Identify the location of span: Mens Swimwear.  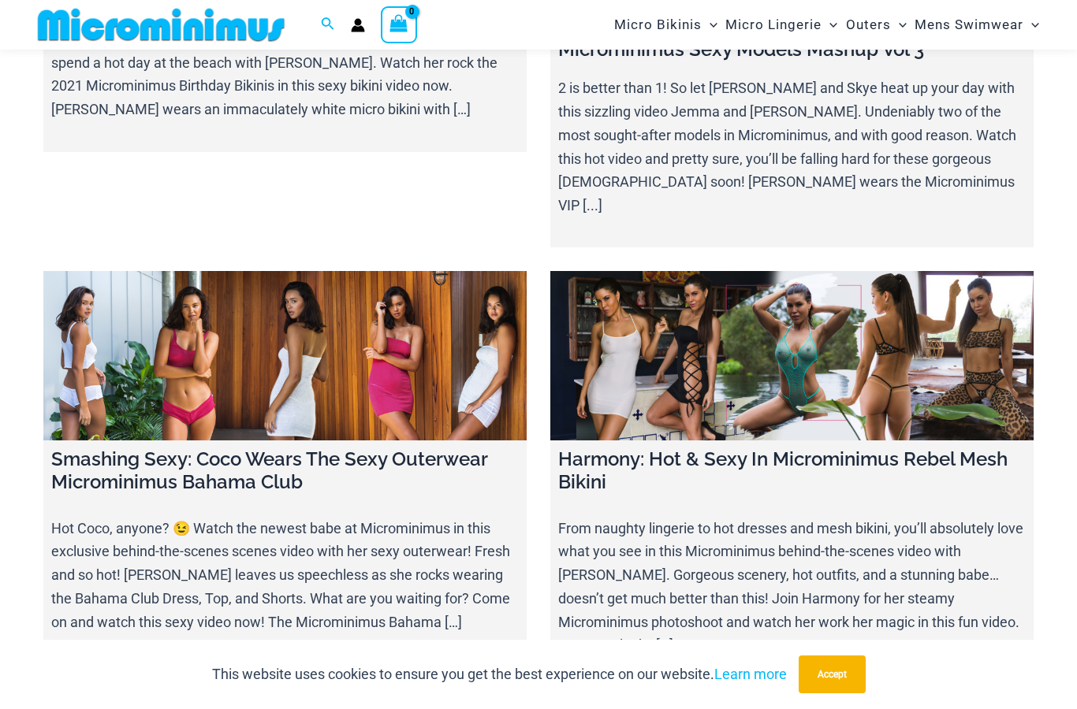
(969, 24).